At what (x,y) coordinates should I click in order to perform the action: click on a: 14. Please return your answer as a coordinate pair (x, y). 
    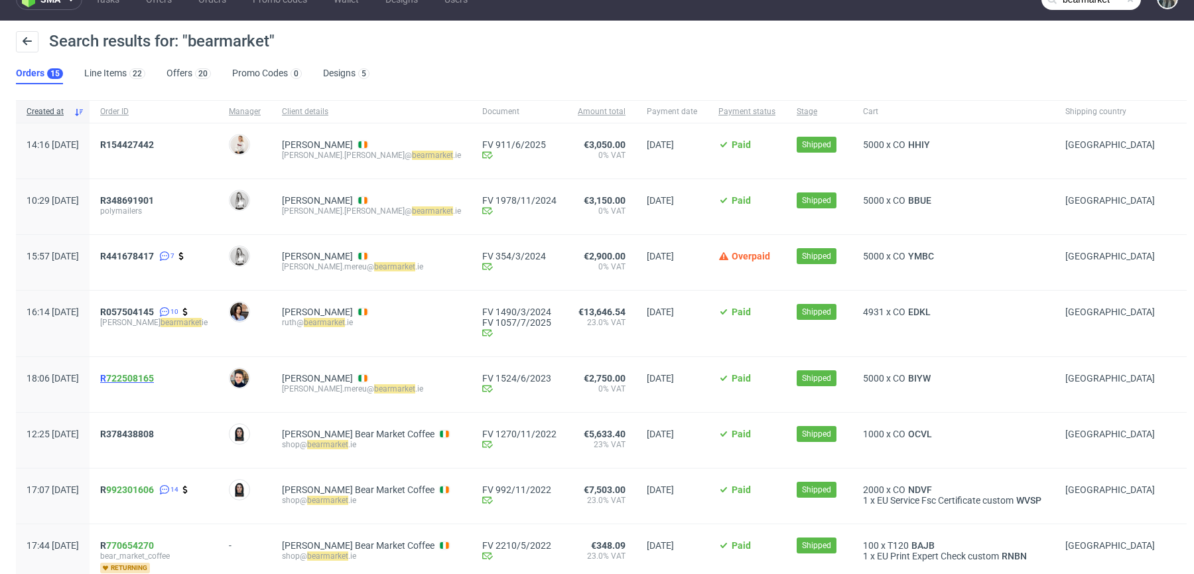
    Looking at the image, I should click on (167, 490).